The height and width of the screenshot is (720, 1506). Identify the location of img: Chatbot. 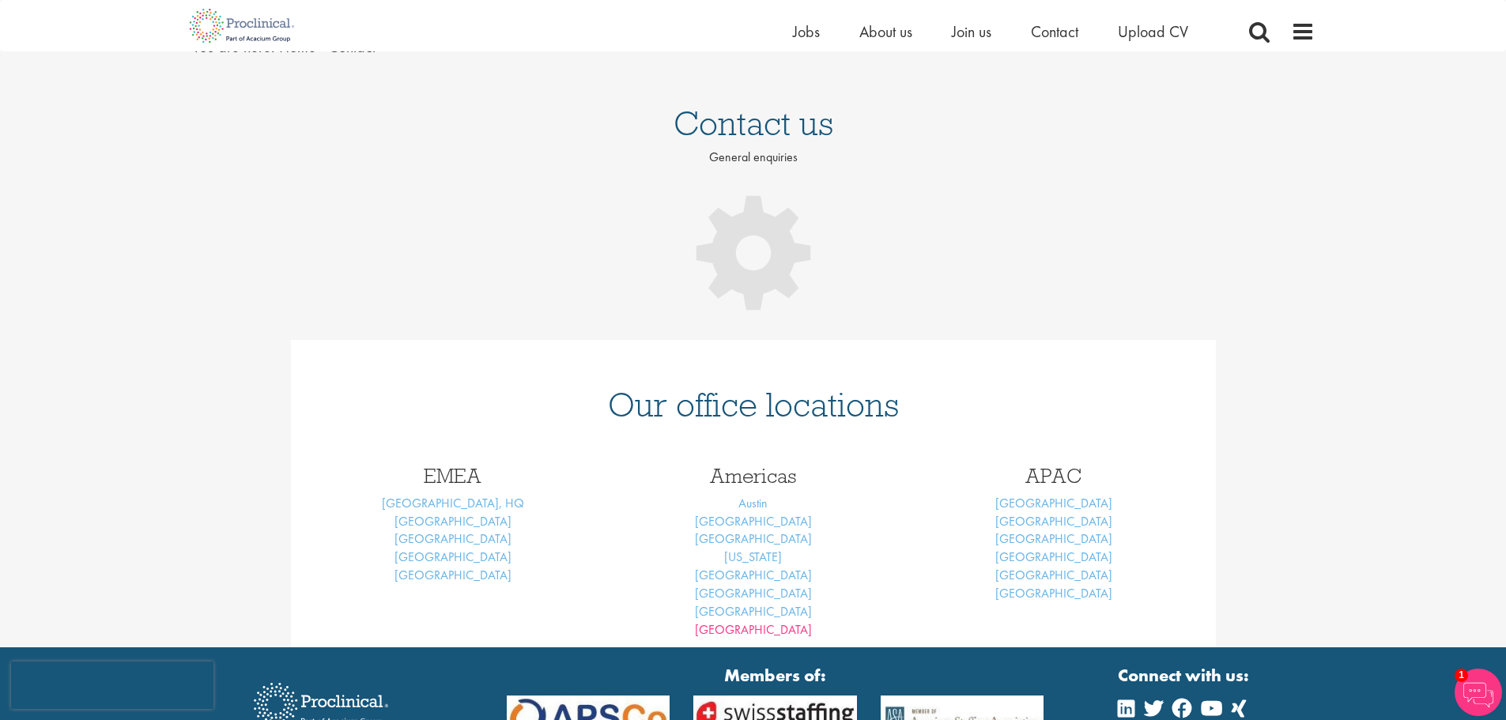
(1478, 692).